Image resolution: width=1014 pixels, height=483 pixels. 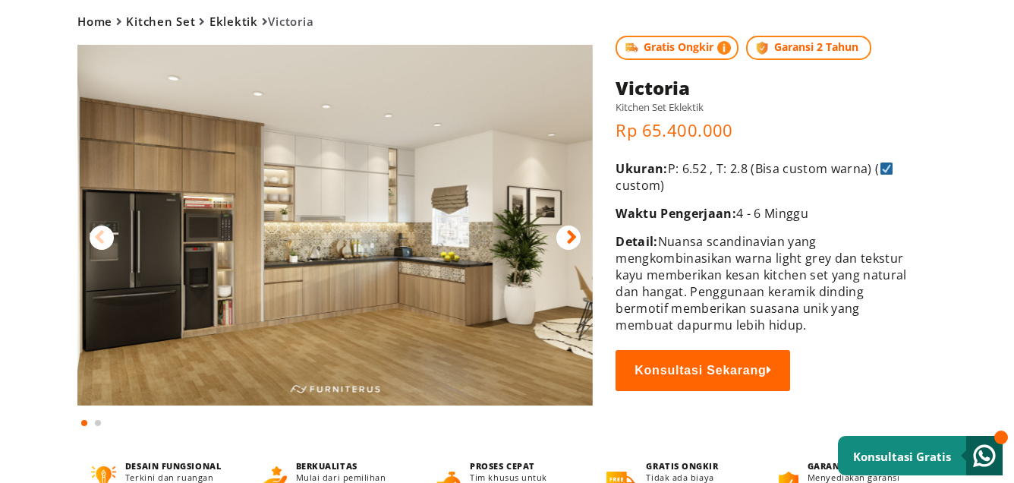 What do you see at coordinates (762, 48) in the screenshot?
I see `img: protect.png` at bounding box center [762, 48].